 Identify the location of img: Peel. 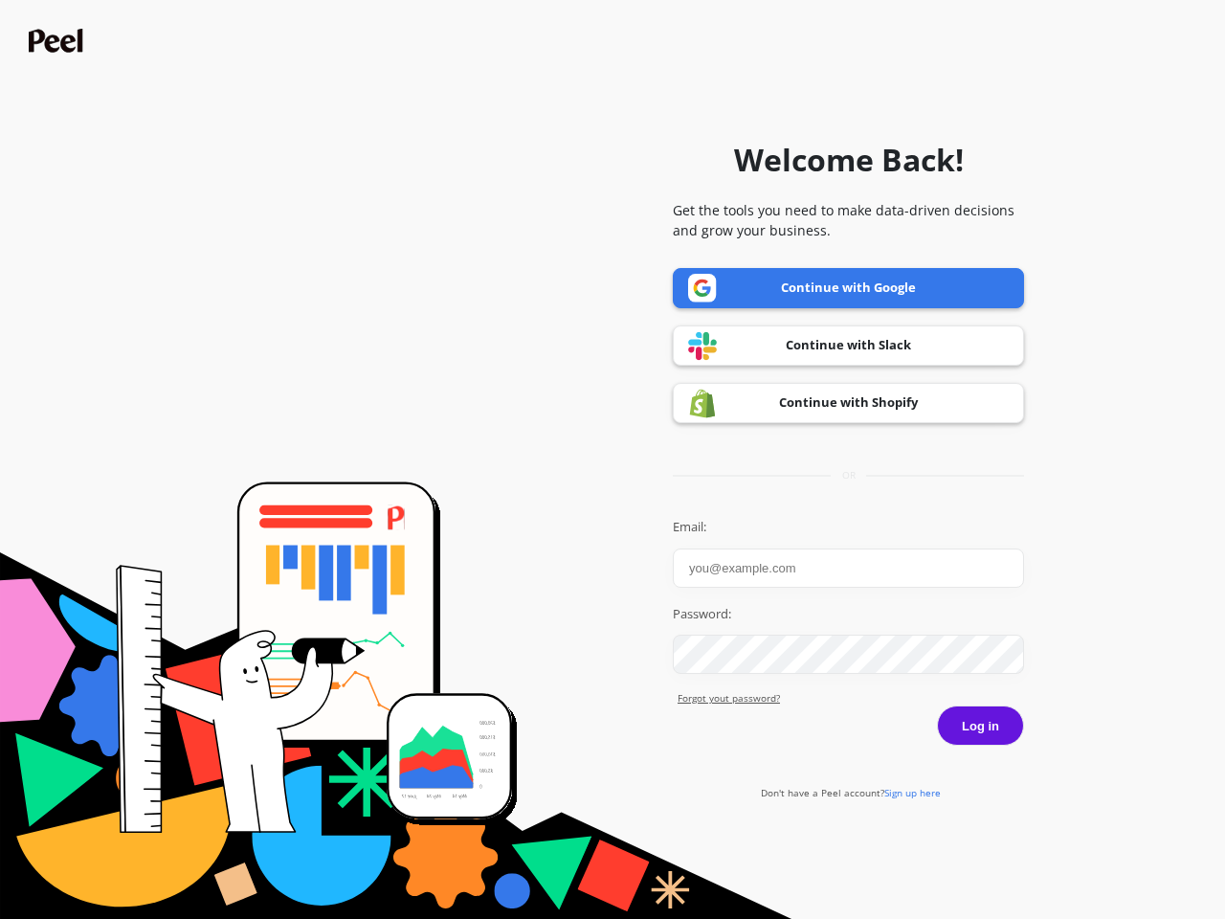
(58, 40).